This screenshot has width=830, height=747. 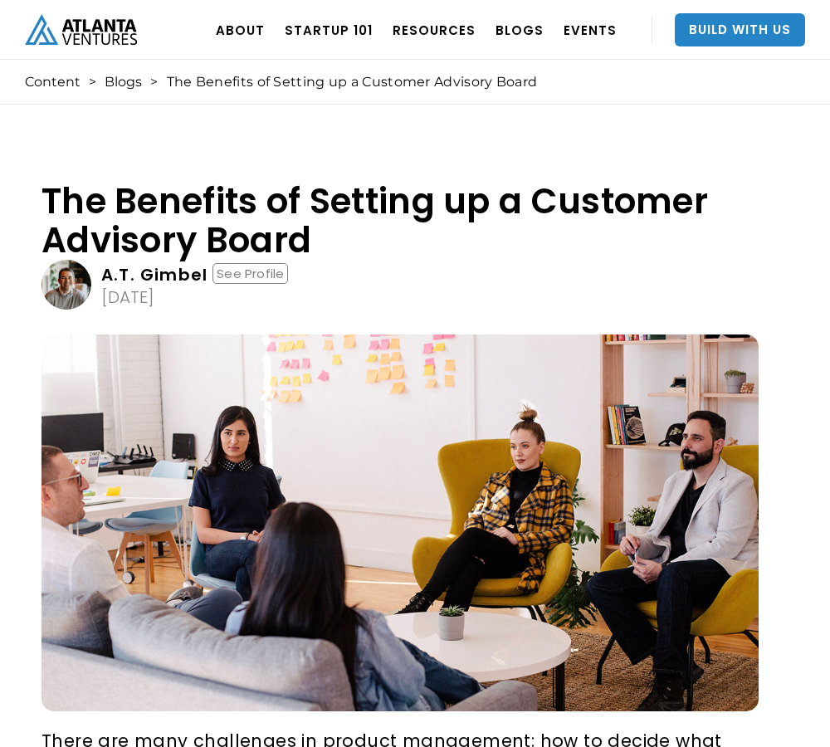 What do you see at coordinates (400, 221) in the screenshot?
I see `h1: The Benefits of Setting up a Customer Advisory Board` at bounding box center [400, 221].